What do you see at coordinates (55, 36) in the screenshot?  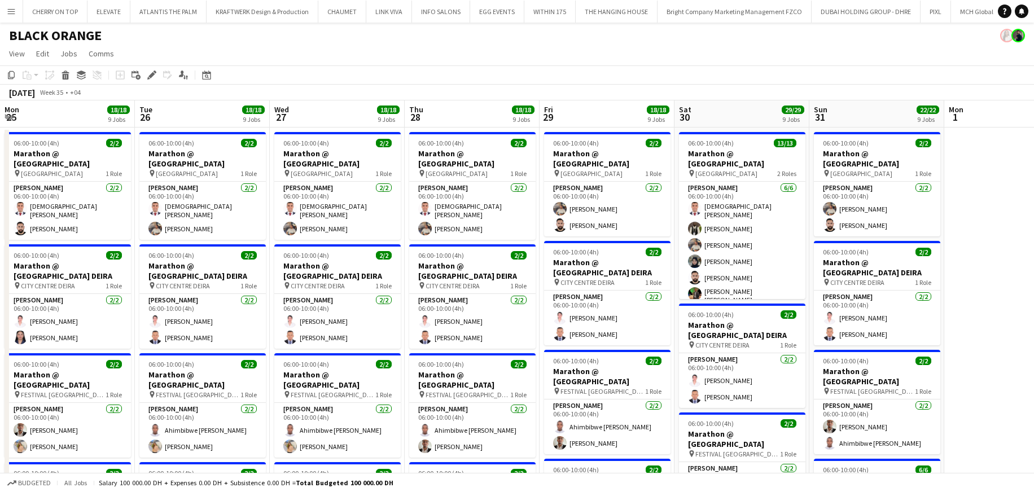 I see `h1: BLACK ORANGE` at bounding box center [55, 36].